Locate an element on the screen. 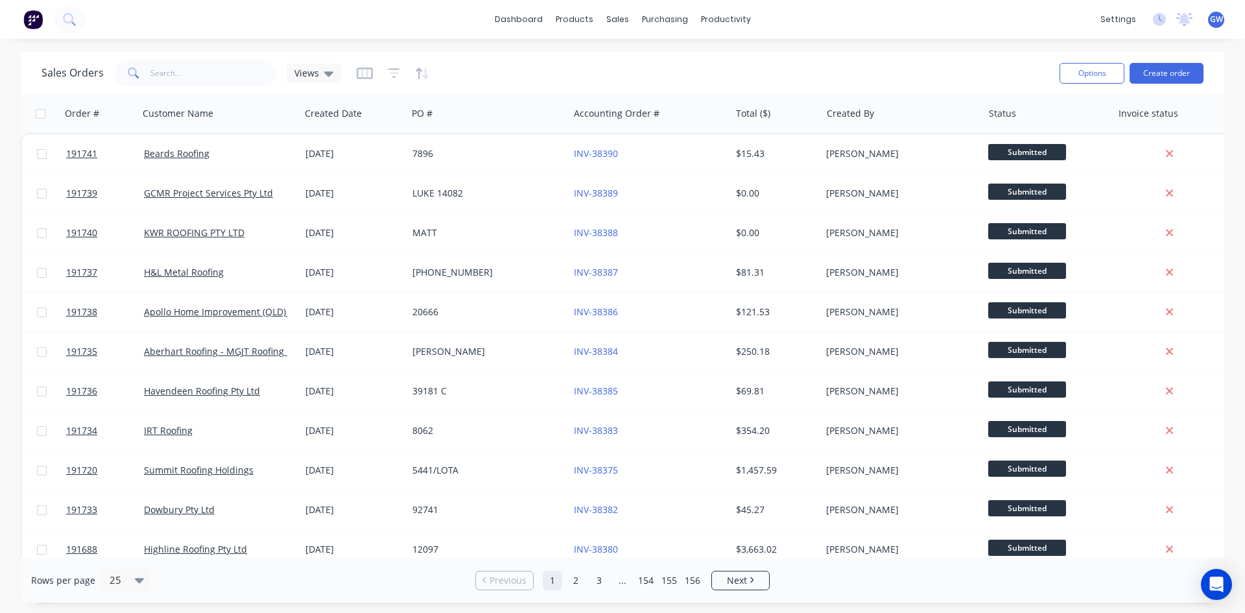 The height and width of the screenshot is (613, 1245). a: GCMR Project Services Pty Ltd is located at coordinates (208, 193).